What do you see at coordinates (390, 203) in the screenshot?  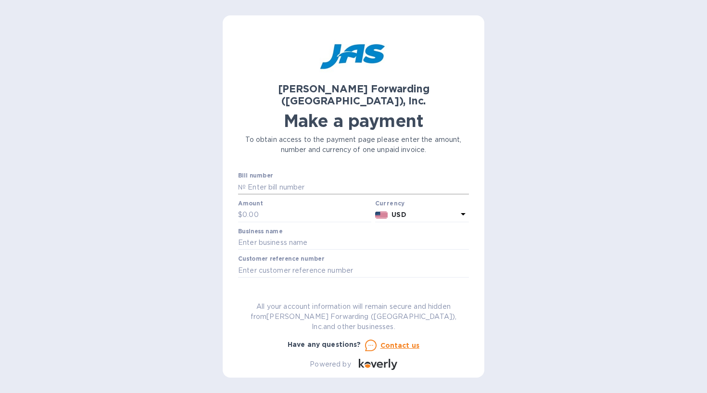 I see `b: Currency` at bounding box center [390, 203].